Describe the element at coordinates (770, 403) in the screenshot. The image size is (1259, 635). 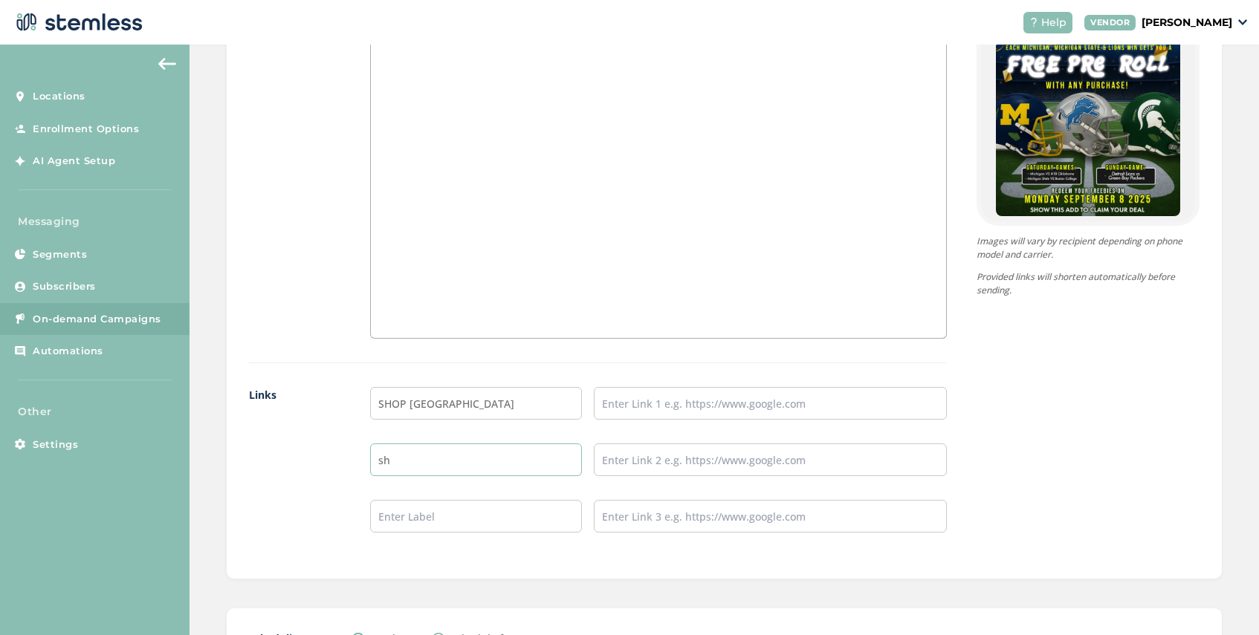
I see `input: Enter Link 1 e.g. https://www.google.com` at that location.